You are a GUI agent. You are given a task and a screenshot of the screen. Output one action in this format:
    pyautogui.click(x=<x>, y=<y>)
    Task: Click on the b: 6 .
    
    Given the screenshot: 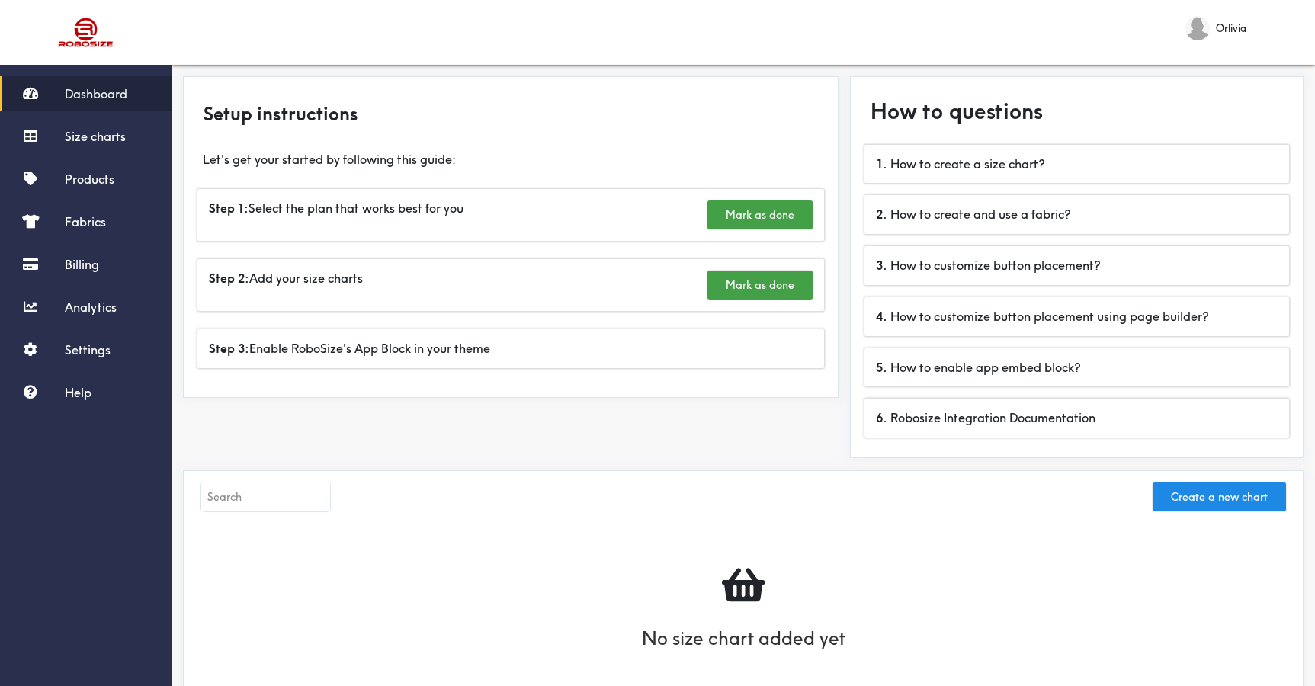 What is the action you would take?
    pyautogui.click(x=881, y=418)
    